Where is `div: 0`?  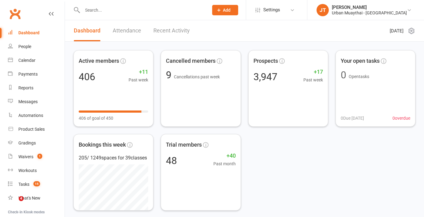 div: 0 is located at coordinates (343, 75).